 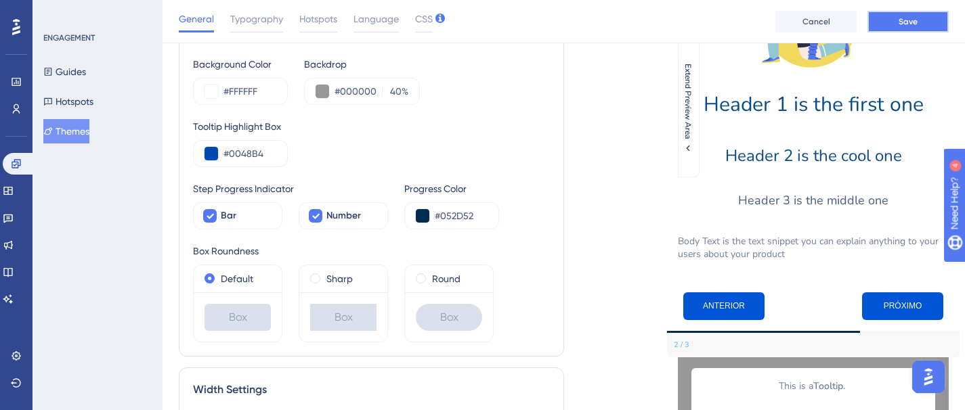 I want to click on label: Default, so click(x=237, y=279).